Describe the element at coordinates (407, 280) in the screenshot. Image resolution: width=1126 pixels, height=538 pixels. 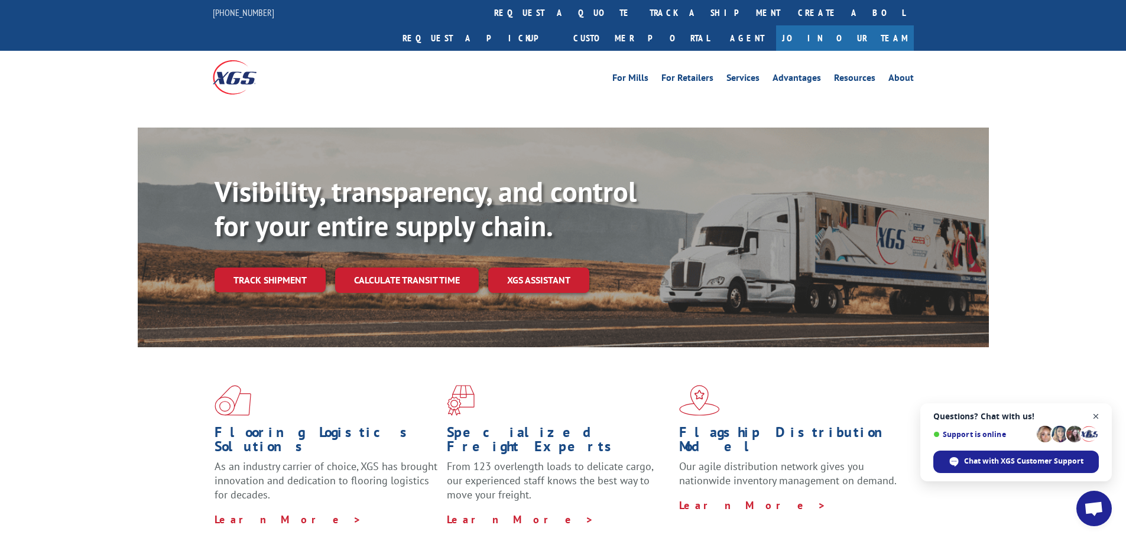
I see `a: Calculate transit time` at that location.